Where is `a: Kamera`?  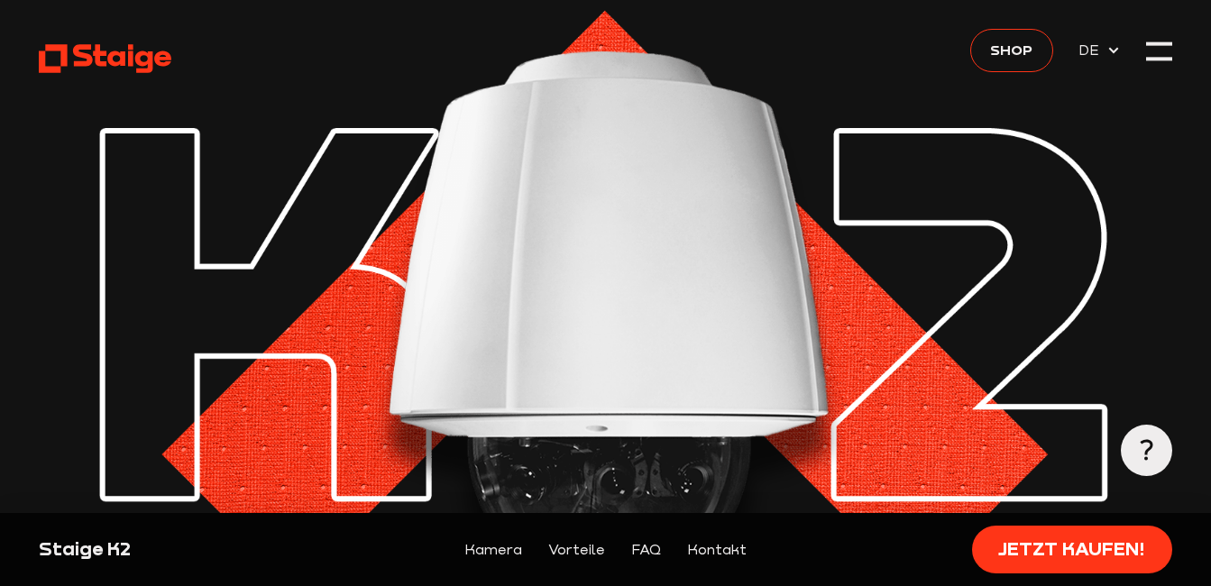 a: Kamera is located at coordinates (493, 549).